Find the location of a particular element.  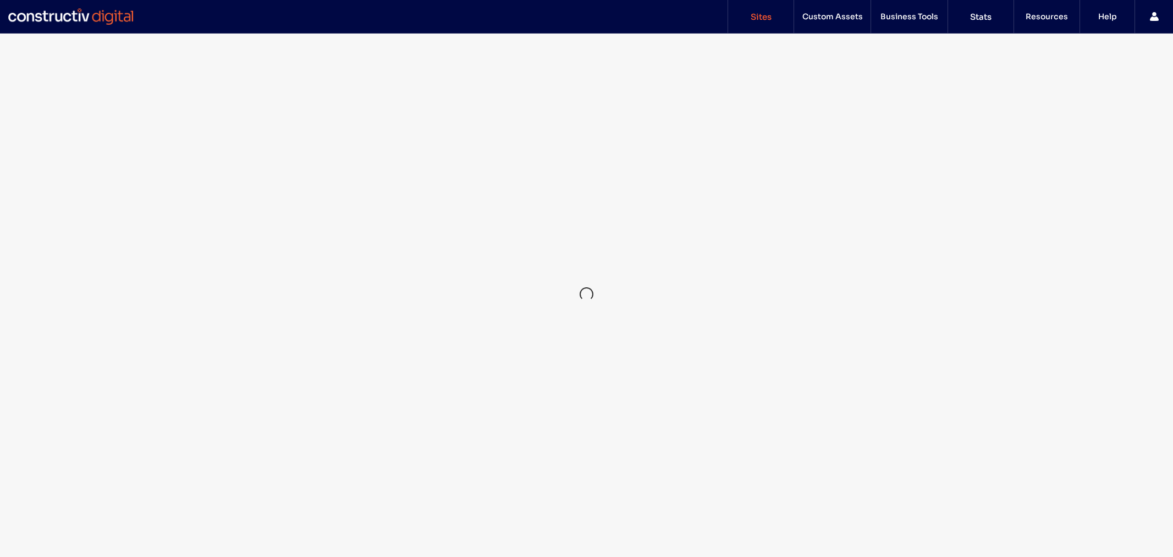

label: Custom Assets is located at coordinates (833, 16).